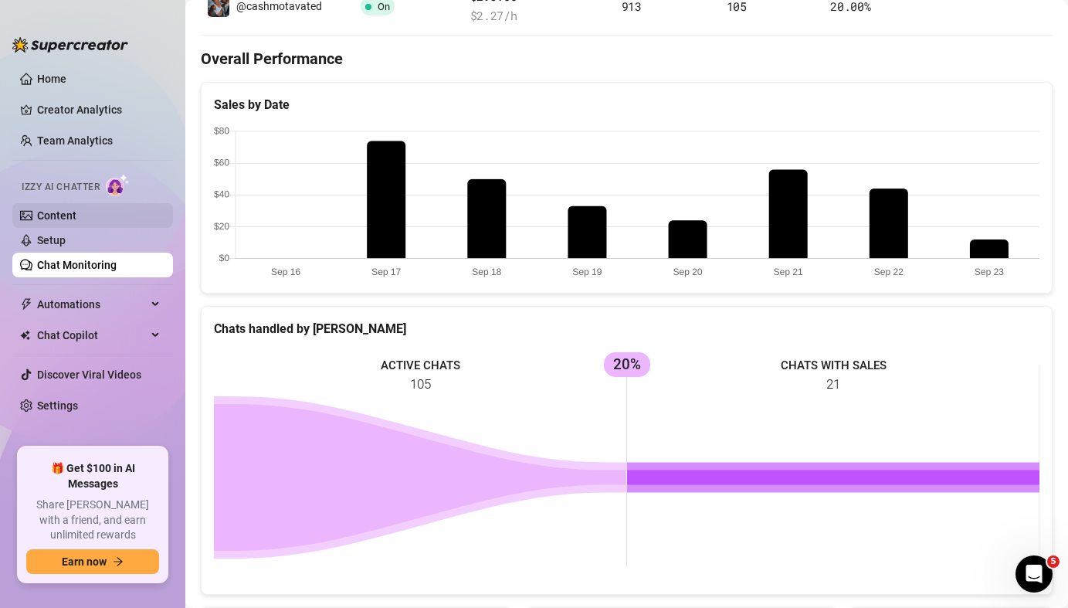 The height and width of the screenshot is (608, 1068). I want to click on span: Izzy AI Chatter, so click(60, 187).